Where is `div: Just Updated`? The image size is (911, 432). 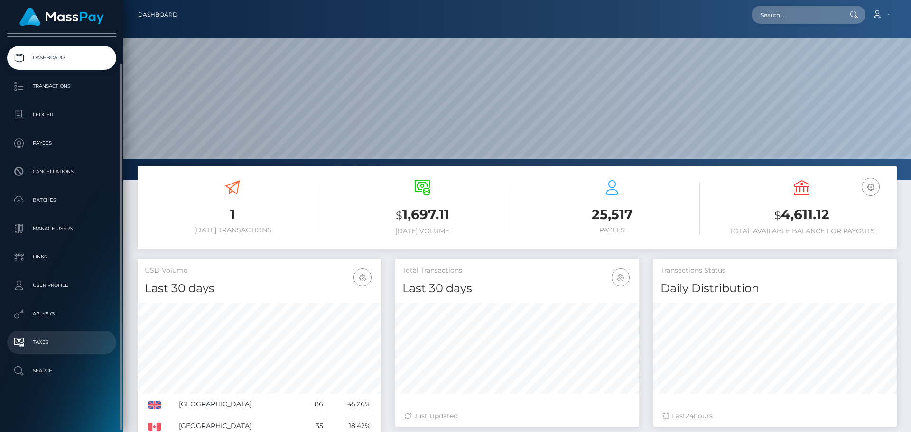 div: Just Updated is located at coordinates (517, 416).